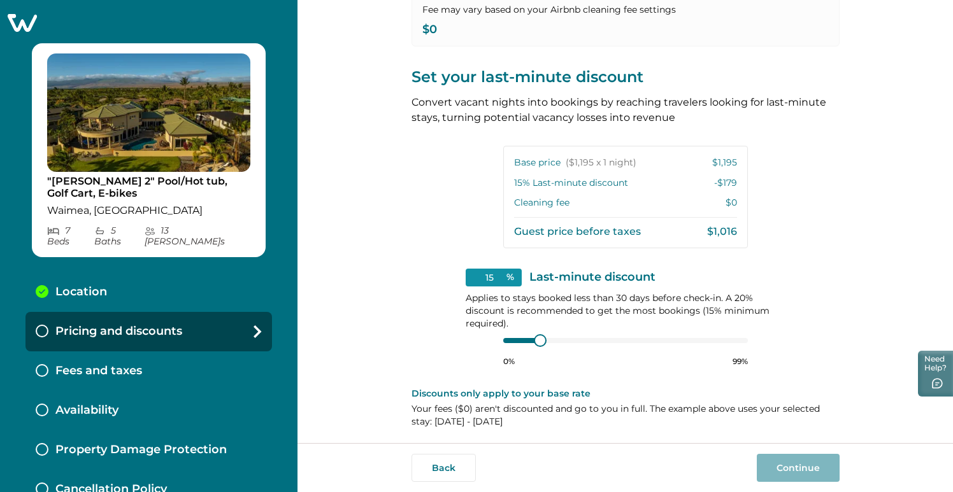 The image size is (953, 492). What do you see at coordinates (625, 10) in the screenshot?
I see `p: Fee may vary based on your Airbnb cleaning fee settings` at bounding box center [625, 10].